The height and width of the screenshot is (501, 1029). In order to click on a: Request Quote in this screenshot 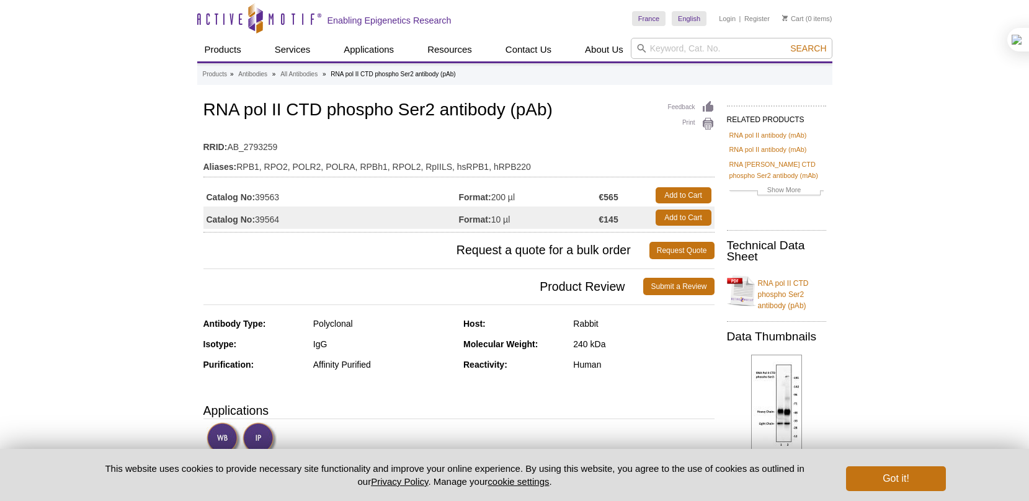, I will do `click(682, 251)`.